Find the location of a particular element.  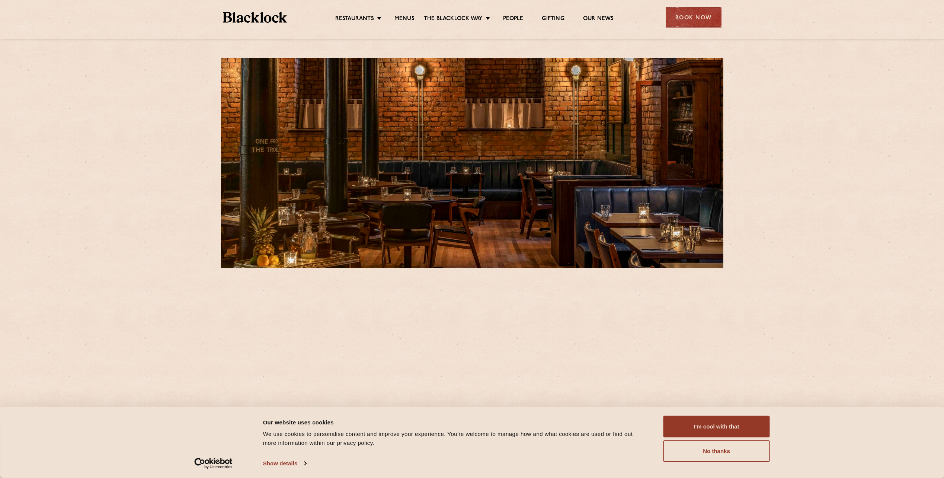

div: Book Now is located at coordinates (694, 17).